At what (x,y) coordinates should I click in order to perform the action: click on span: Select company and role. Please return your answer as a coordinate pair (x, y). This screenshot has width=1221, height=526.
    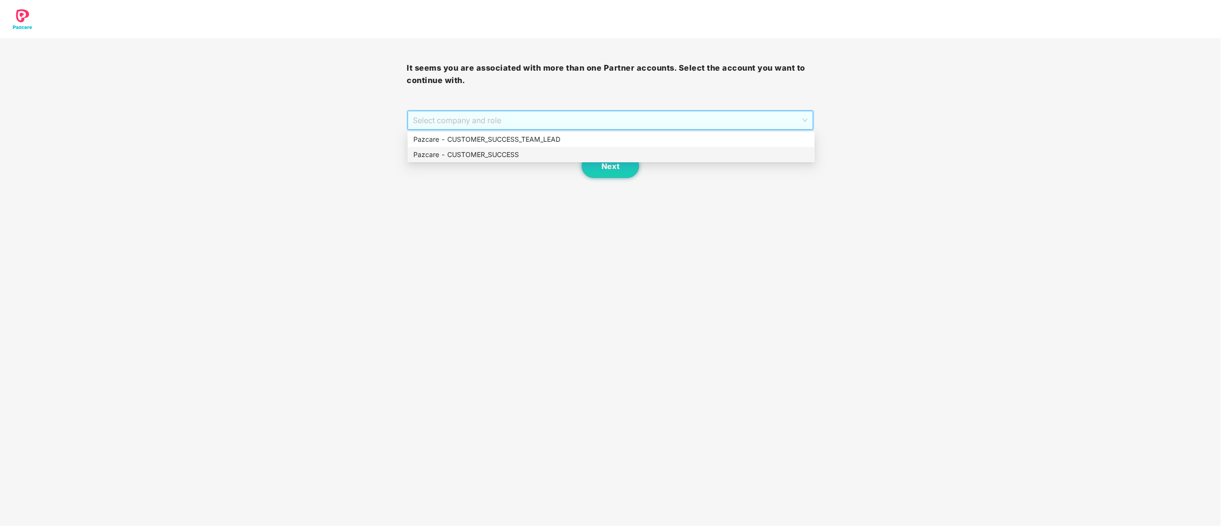
    Looking at the image, I should click on (610, 120).